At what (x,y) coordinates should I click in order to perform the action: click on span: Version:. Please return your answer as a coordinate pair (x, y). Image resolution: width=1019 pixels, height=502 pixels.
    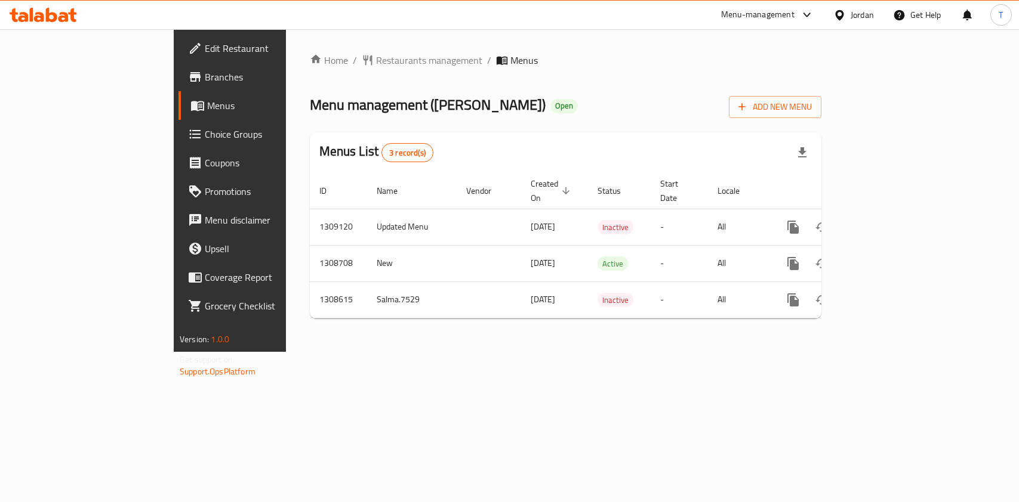
    Looking at the image, I should click on (194, 340).